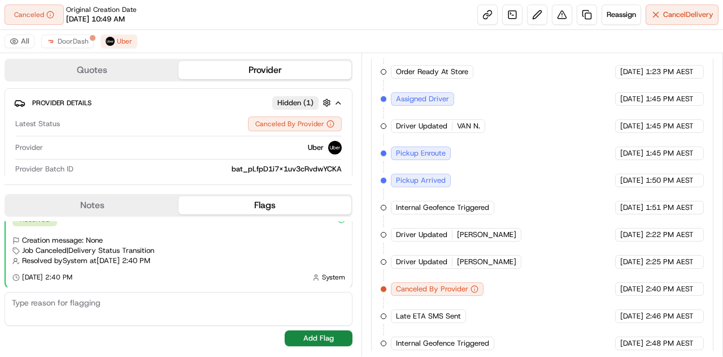 The width and height of the screenshot is (723, 357). Describe the element at coordinates (333, 277) in the screenshot. I see `span: System` at that location.